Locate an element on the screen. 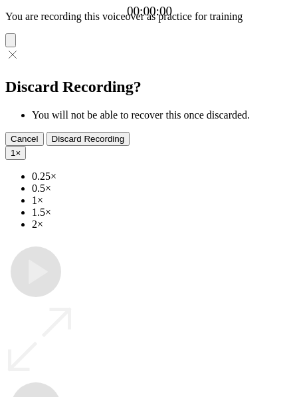  p: You are recording this voiceover as practice for training is located at coordinates (150, 17).